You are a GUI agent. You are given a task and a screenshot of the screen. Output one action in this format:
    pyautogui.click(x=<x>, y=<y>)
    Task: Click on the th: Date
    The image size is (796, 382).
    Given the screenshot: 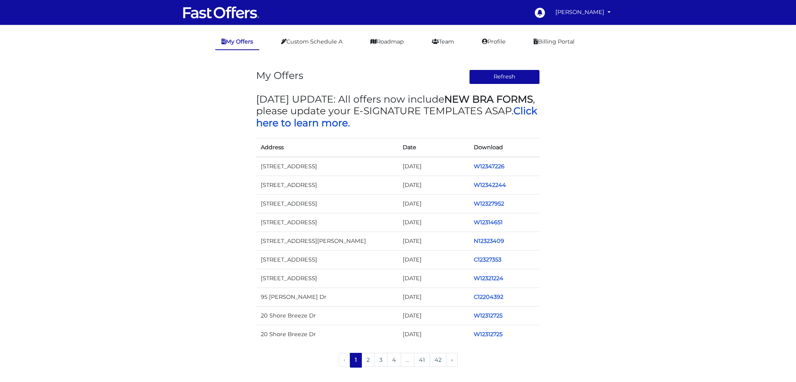 What is the action you would take?
    pyautogui.click(x=433, y=147)
    